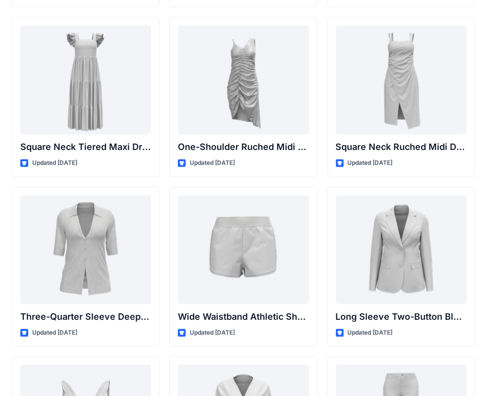 This screenshot has height=396, width=487. I want to click on a: Square Neck Ruched Midi Dress with Asymmetrical Hem, so click(401, 80).